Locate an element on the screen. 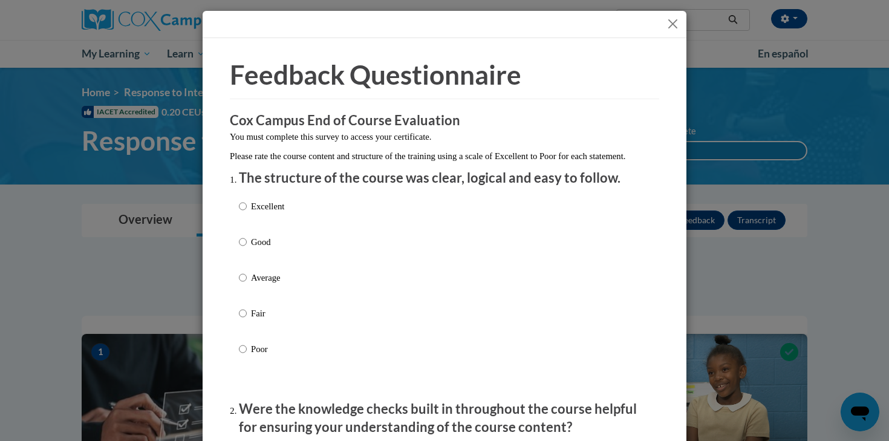 This screenshot has width=889, height=441. p: Please rate the course content and structure of the training using a scale of Excellent to Poor f... is located at coordinates (445, 156).